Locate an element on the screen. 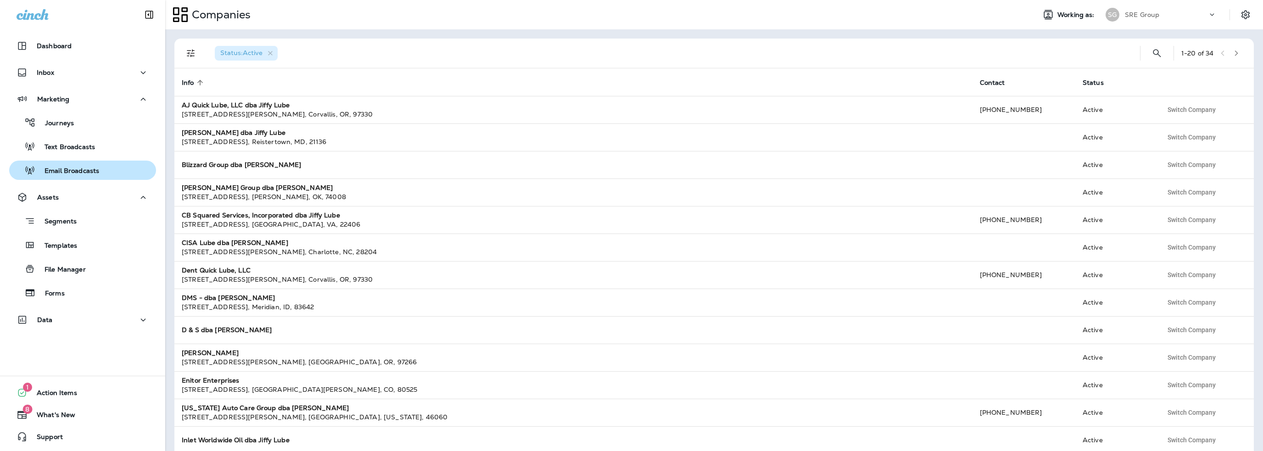  button: Email Broadcasts is located at coordinates (83, 170).